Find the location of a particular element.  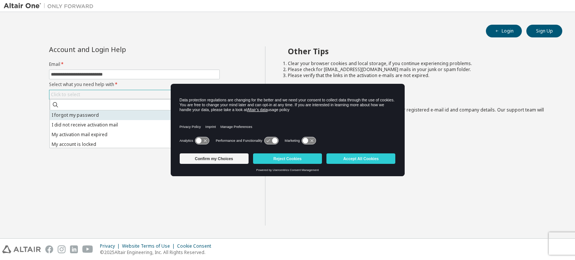

li: Please verify that the links in the activation e-mails are not expired. is located at coordinates (419, 76).